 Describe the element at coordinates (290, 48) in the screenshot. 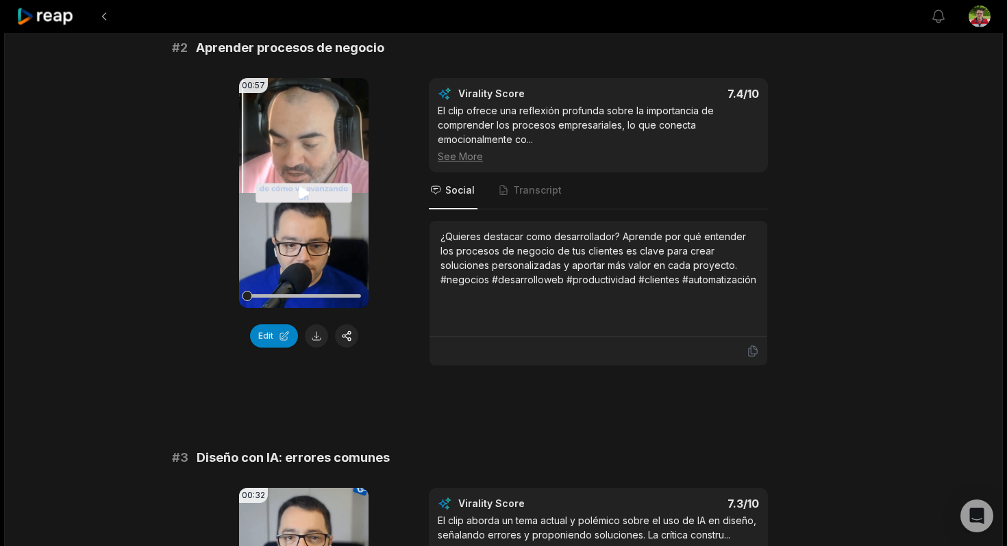

I see `span: Aprender procesos de negocio` at that location.